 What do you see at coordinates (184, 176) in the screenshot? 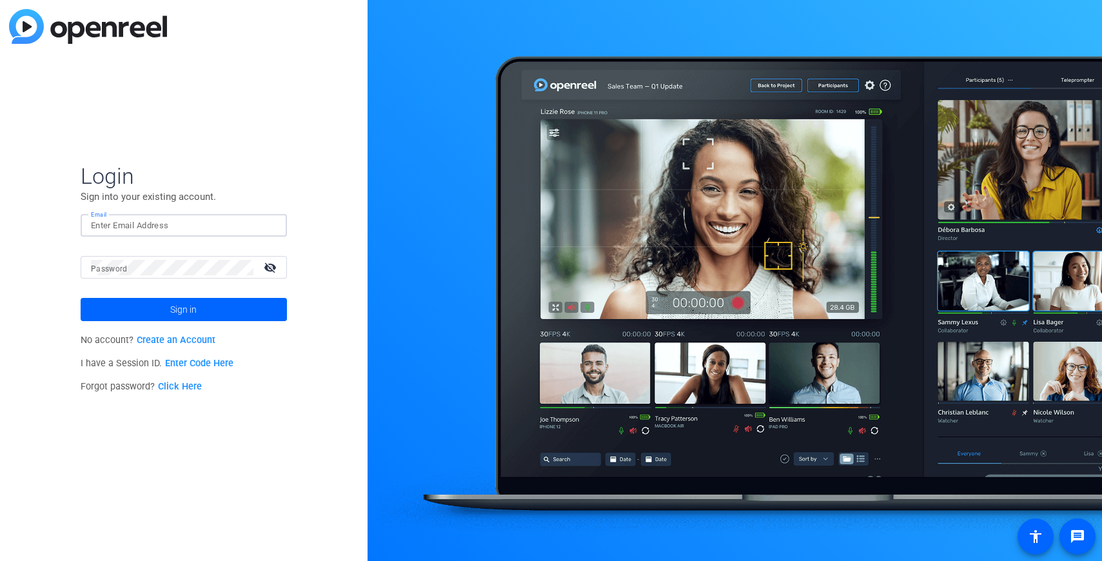
I see `span: Login` at bounding box center [184, 176].